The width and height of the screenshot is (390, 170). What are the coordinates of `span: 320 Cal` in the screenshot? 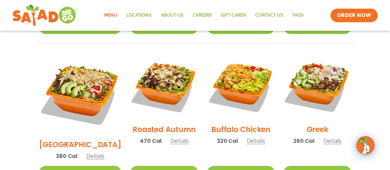 It's located at (227, 141).